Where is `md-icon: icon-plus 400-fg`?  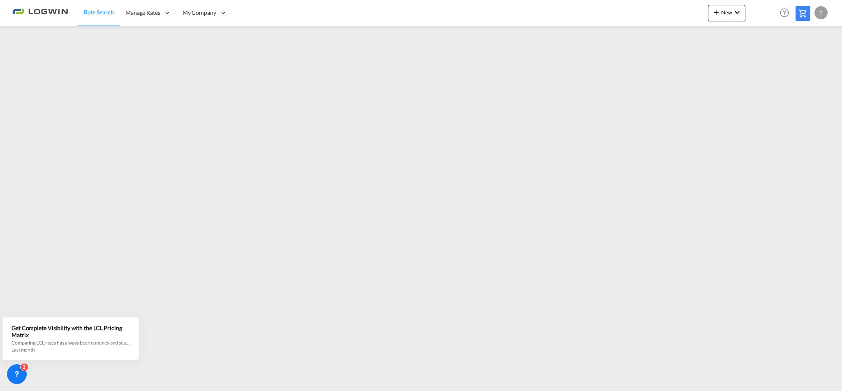 md-icon: icon-plus 400-fg is located at coordinates (716, 12).